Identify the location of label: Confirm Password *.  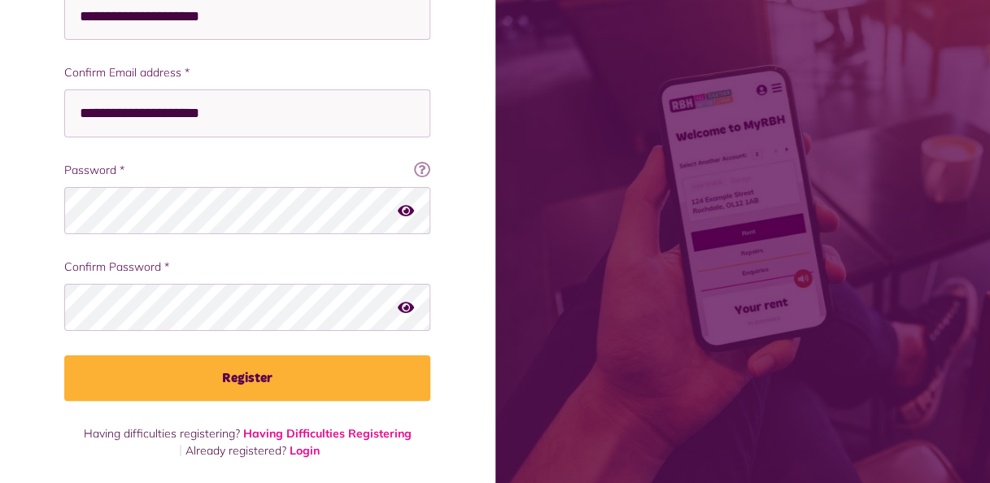
(247, 267).